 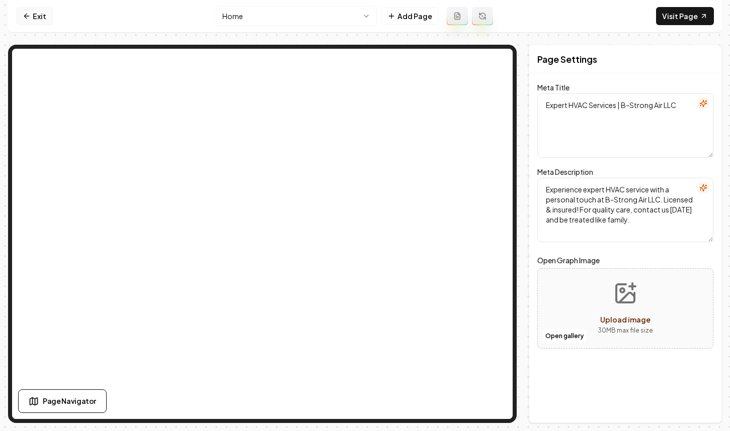 What do you see at coordinates (625, 309) in the screenshot?
I see `button: Upload image` at bounding box center [625, 309].